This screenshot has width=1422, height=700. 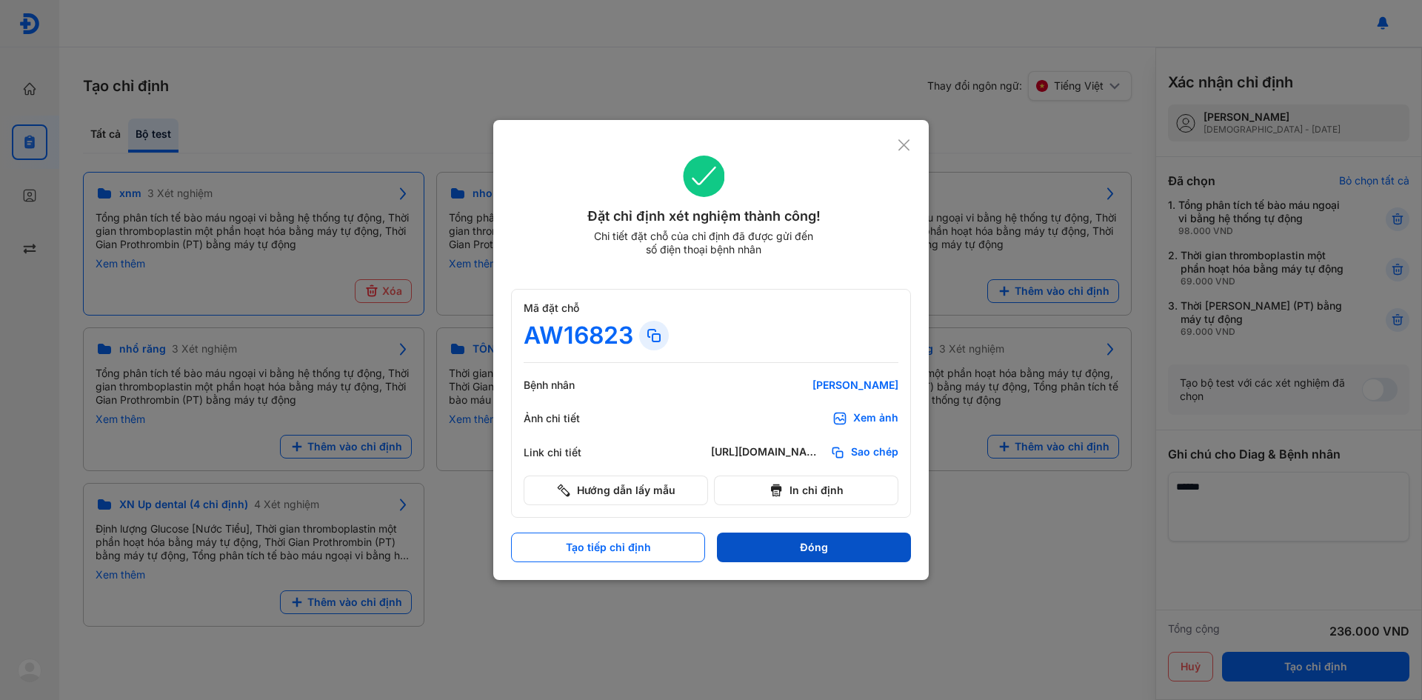 What do you see at coordinates (568, 453) in the screenshot?
I see `div: Link chi tiết` at bounding box center [568, 453].